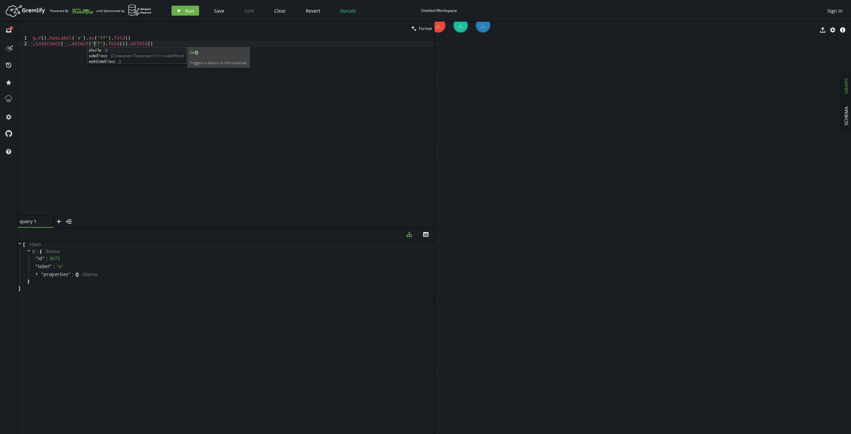 The width and height of the screenshot is (851, 434). Describe the element at coordinates (35, 244) in the screenshot. I see `span: 1 item` at that location.